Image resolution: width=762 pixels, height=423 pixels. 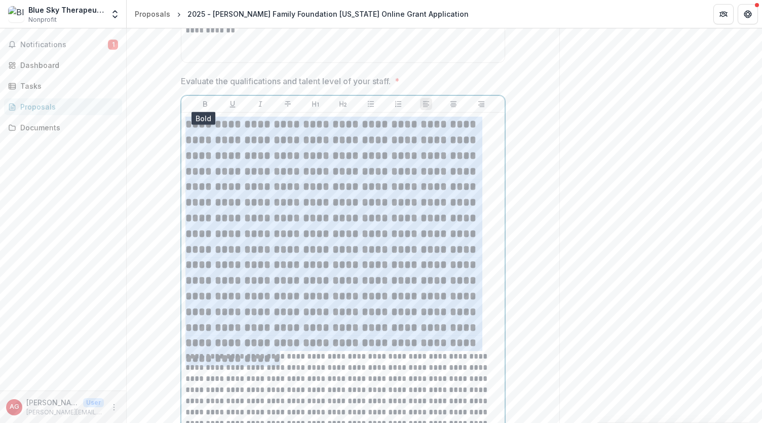 What do you see at coordinates (426, 104) in the screenshot?
I see `button: Align Left` at bounding box center [426, 104].